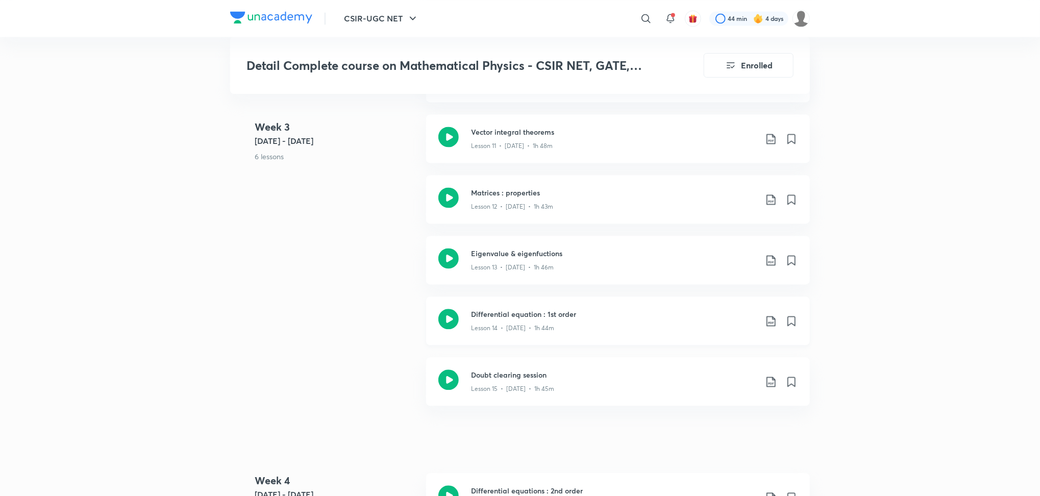 This screenshot has width=1040, height=496. Describe the element at coordinates (336, 128) in the screenshot. I see `h4: Week 3` at that location.